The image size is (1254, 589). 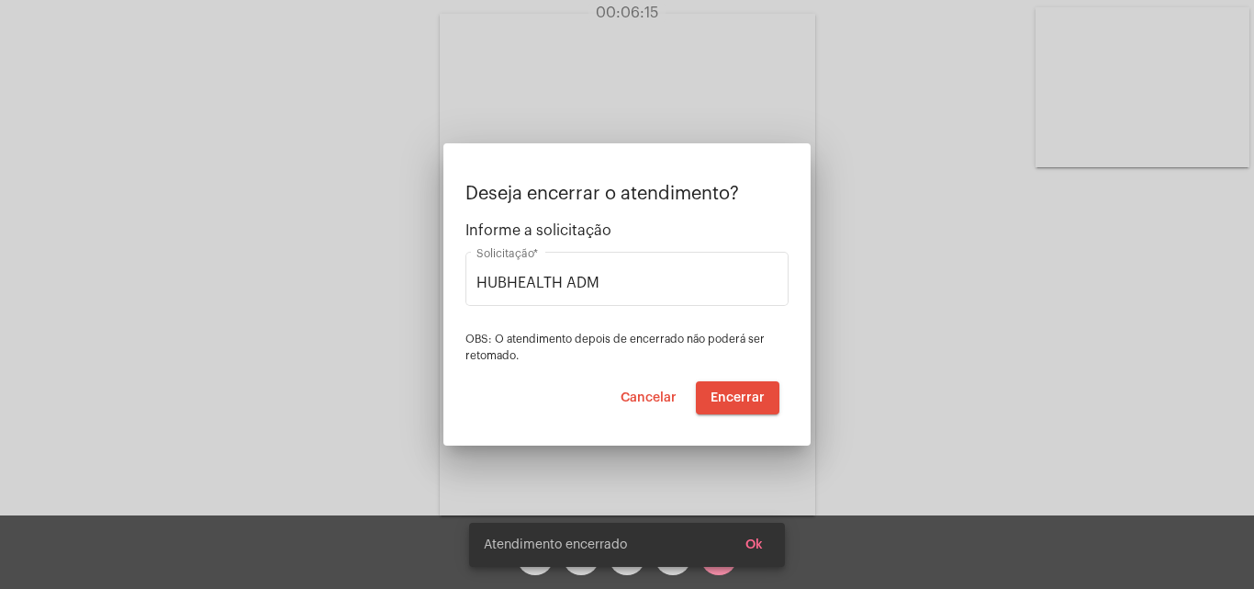 I want to click on span: Informe a solicitação, so click(x=627, y=230).